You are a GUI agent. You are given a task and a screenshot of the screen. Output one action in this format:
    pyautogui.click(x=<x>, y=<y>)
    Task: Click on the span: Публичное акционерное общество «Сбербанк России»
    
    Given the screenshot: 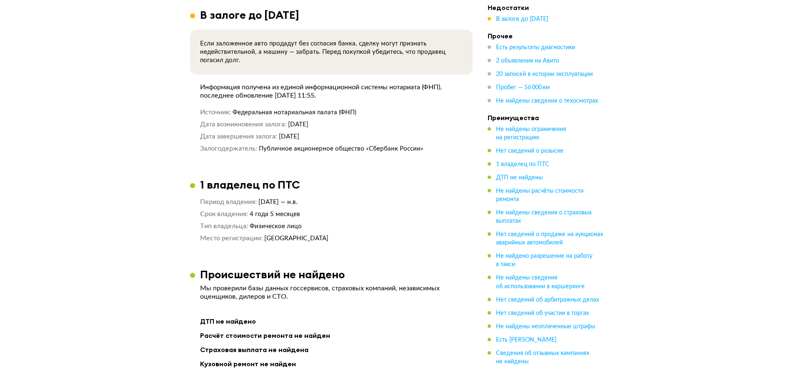 What is the action you would take?
    pyautogui.click(x=341, y=148)
    